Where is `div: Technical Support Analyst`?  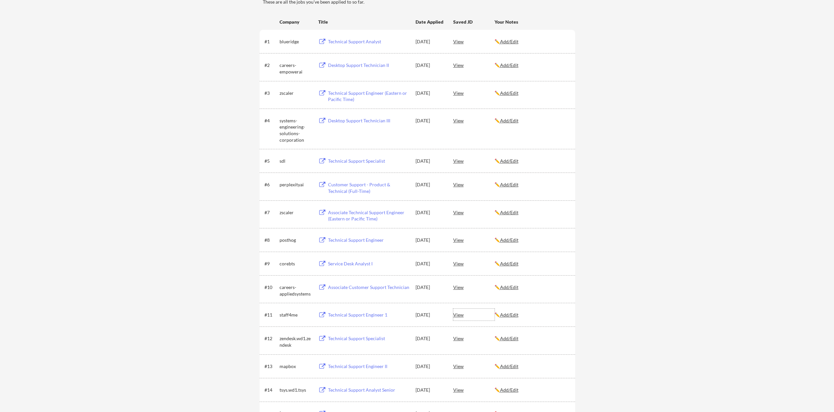 div: Technical Support Analyst is located at coordinates (369, 42).